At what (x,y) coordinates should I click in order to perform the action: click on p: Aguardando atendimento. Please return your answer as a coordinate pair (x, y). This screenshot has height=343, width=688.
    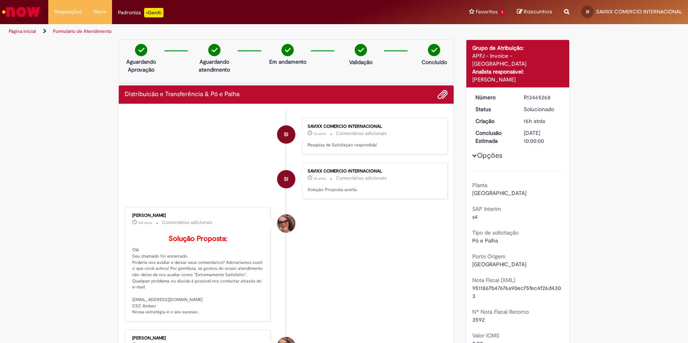
    Looking at the image, I should click on (214, 66).